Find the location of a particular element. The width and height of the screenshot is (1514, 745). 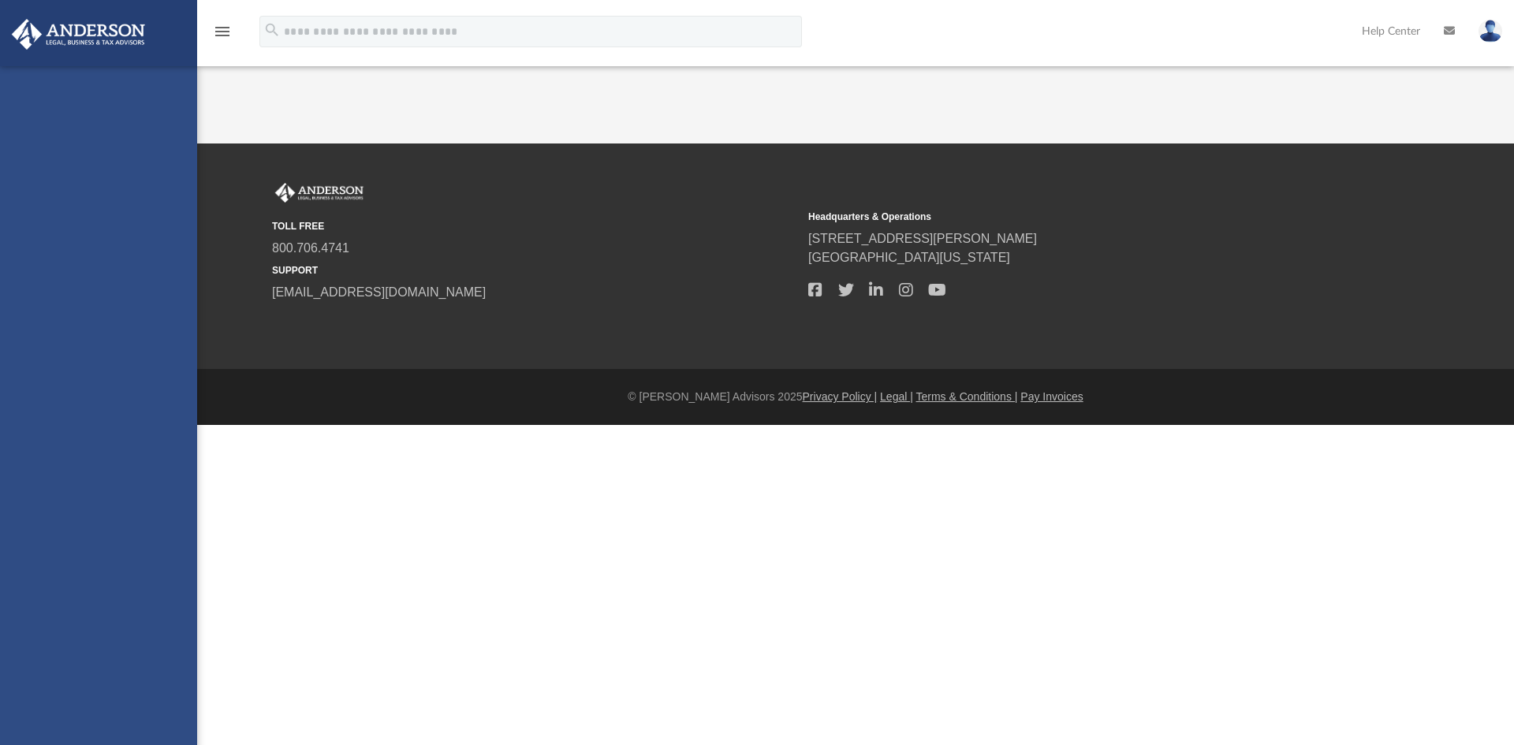

small: TOLL FREE is located at coordinates (535, 226).